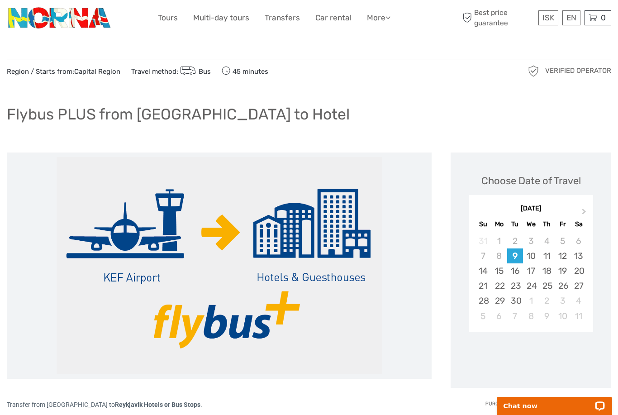 The width and height of the screenshot is (618, 415). Describe the element at coordinates (498, 18) in the screenshot. I see `span: Best price guarantee` at that location.